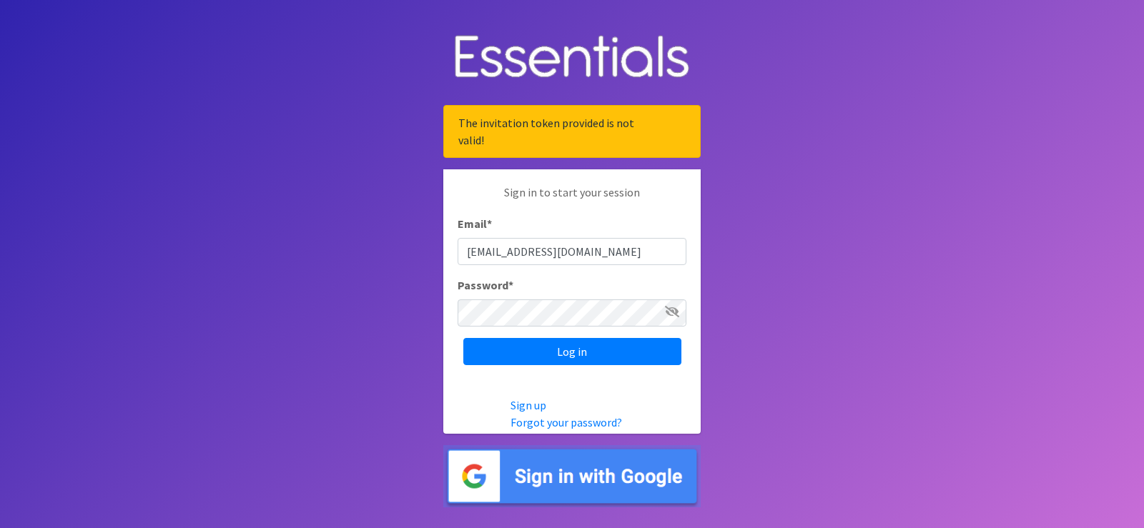  Describe the element at coordinates (572, 476) in the screenshot. I see `img: Sign in with Google` at that location.